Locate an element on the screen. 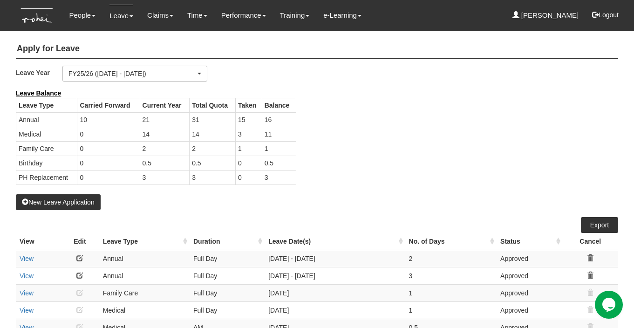 This screenshot has width=634, height=328. th: Leave Date(s) : activate to sort column ascending is located at coordinates (334, 241).